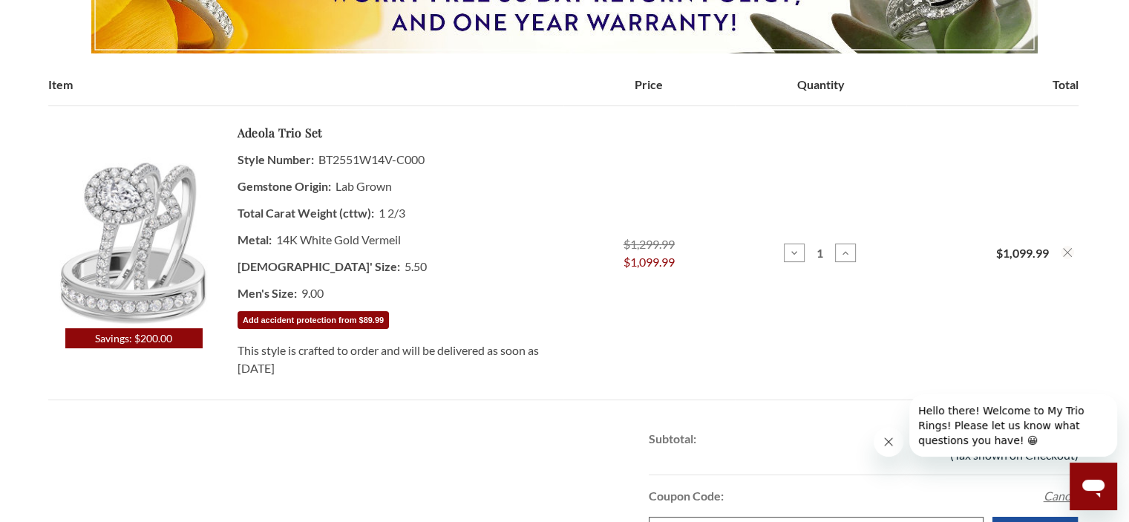 The height and width of the screenshot is (522, 1129). Describe the element at coordinates (819, 252) in the screenshot. I see `input: Adeola 1 2/3 ct tw. Lab Grown Diamond Pear Solitaire Trio Set 14K White Gold Vermeil` at that location.